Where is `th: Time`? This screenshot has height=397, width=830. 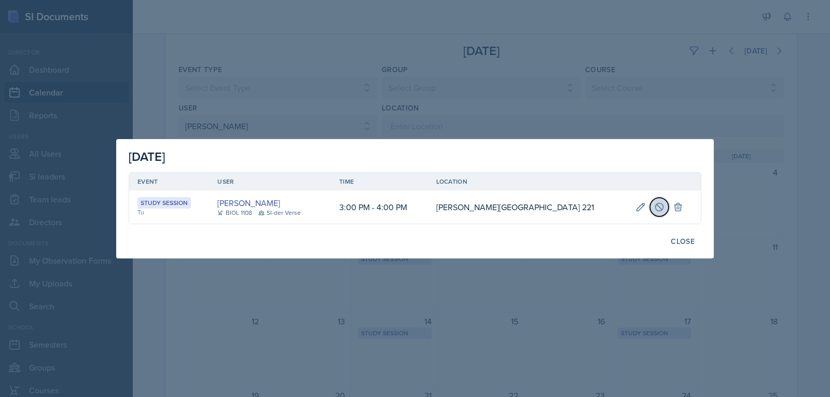
th: Time is located at coordinates (379, 182).